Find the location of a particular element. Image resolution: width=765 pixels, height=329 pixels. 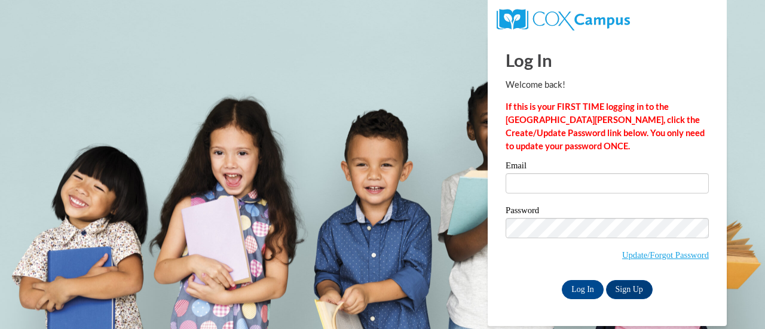

input: Log In is located at coordinates (583, 290).